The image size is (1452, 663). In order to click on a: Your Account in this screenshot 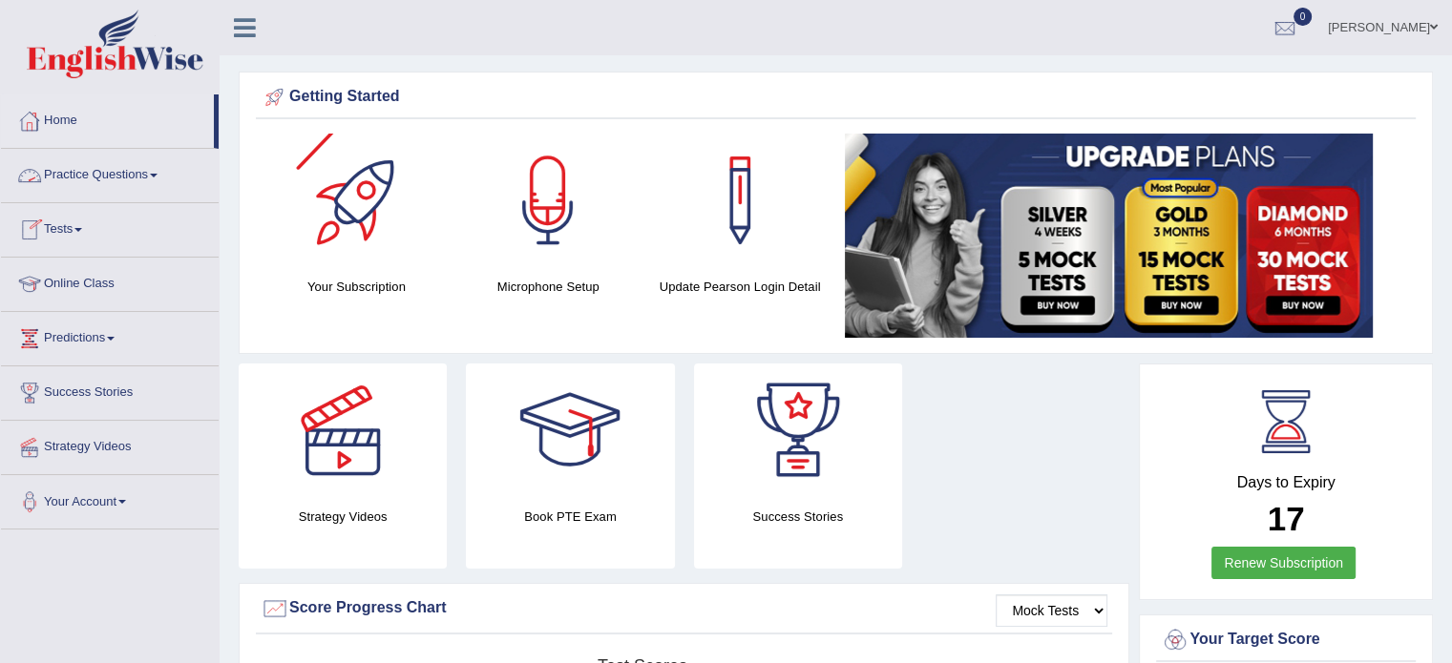, I will do `click(110, 499)`.